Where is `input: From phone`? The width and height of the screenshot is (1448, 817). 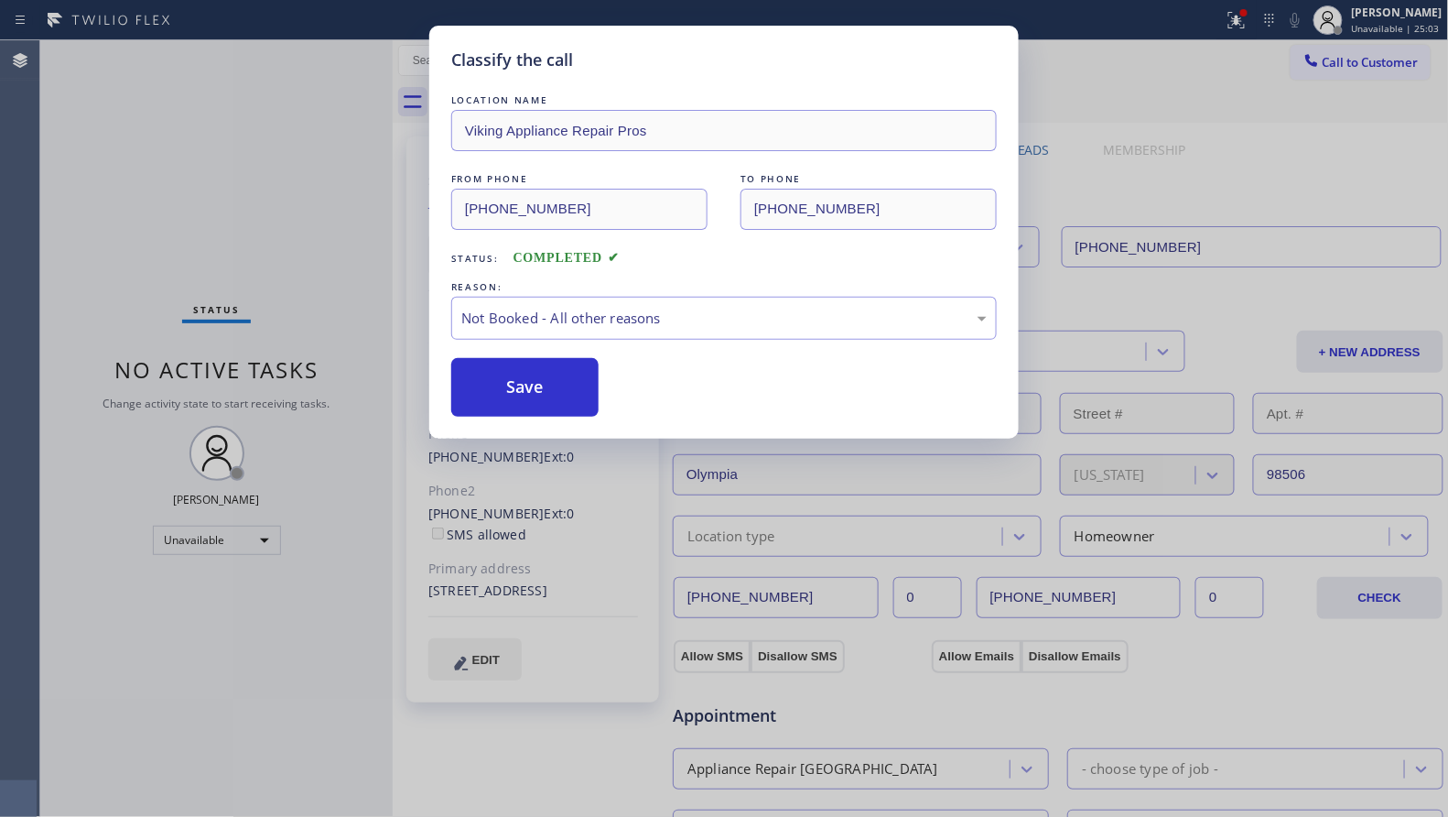
input: From phone is located at coordinates (580, 209).